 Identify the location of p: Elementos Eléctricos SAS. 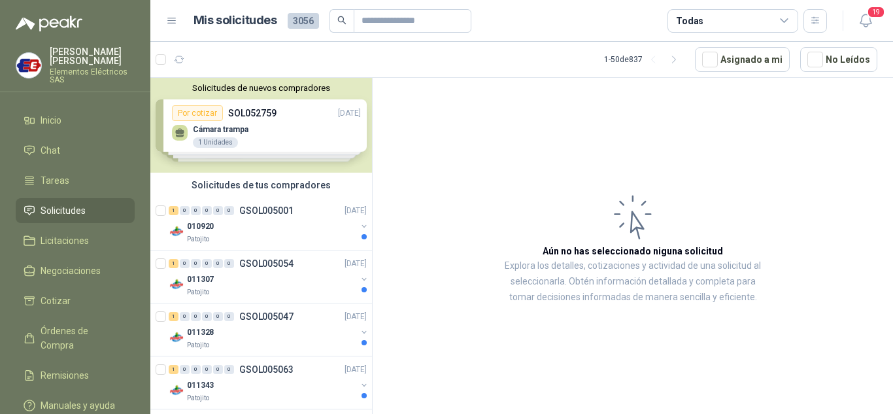
(92, 76).